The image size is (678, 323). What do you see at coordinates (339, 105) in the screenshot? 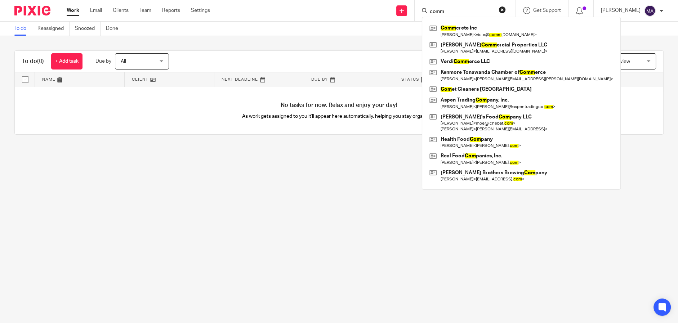
I see `h4: No tasks for now. Relax and enjoy your day!` at bounding box center [339, 105].